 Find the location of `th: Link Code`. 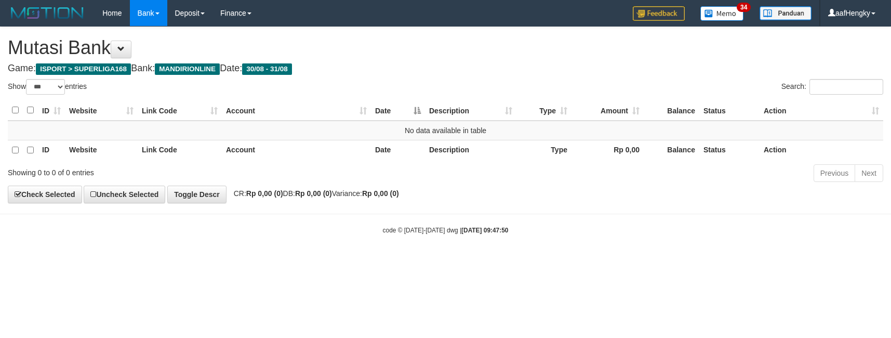

th: Link Code is located at coordinates (180, 150).